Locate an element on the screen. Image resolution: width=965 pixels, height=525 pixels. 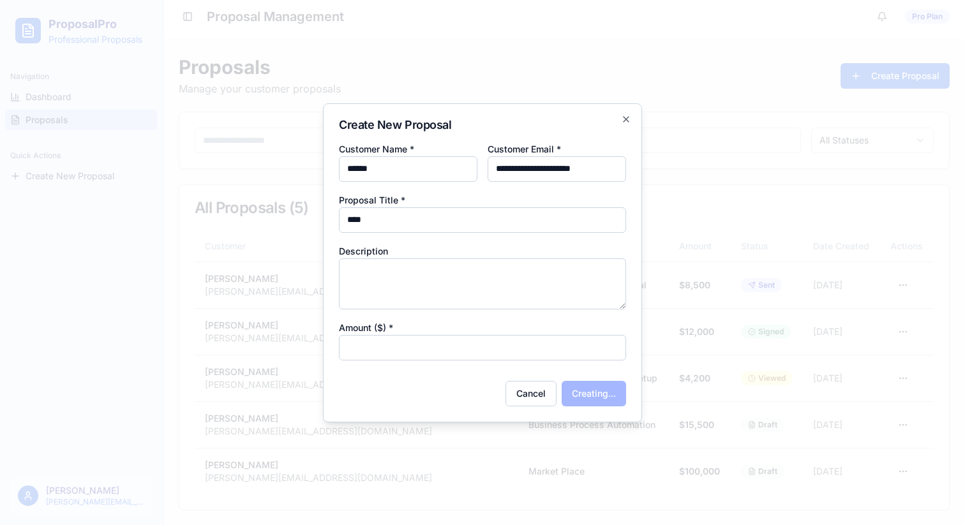
label: Customer Name * is located at coordinates (377, 149).